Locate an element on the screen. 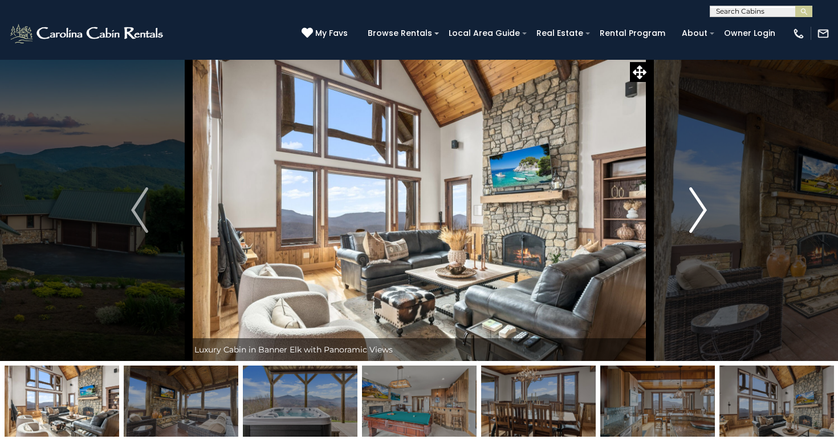 The width and height of the screenshot is (838, 439). img: 167587915 is located at coordinates (419, 401).